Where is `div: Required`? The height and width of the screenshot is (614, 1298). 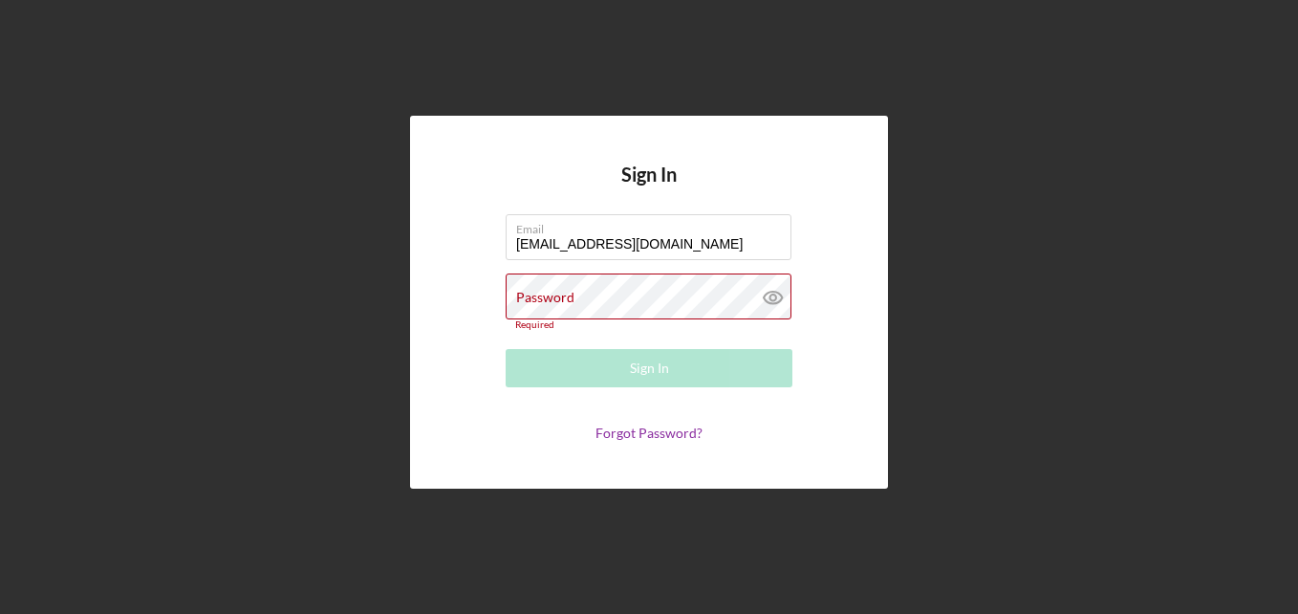
div: Required is located at coordinates (649, 325).